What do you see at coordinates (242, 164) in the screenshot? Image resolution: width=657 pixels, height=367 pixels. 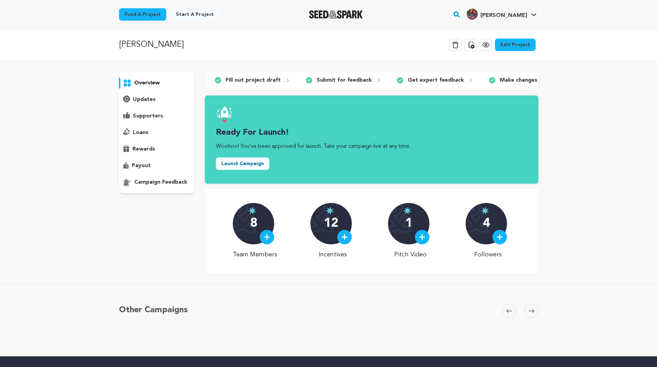 I see `button: Launch Campaign` at bounding box center [242, 164].